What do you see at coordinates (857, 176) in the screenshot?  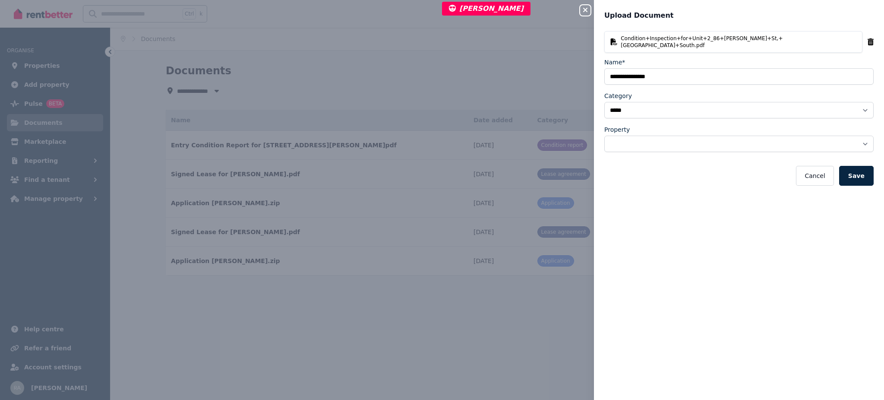 I see `button: Save` at bounding box center [857, 176].